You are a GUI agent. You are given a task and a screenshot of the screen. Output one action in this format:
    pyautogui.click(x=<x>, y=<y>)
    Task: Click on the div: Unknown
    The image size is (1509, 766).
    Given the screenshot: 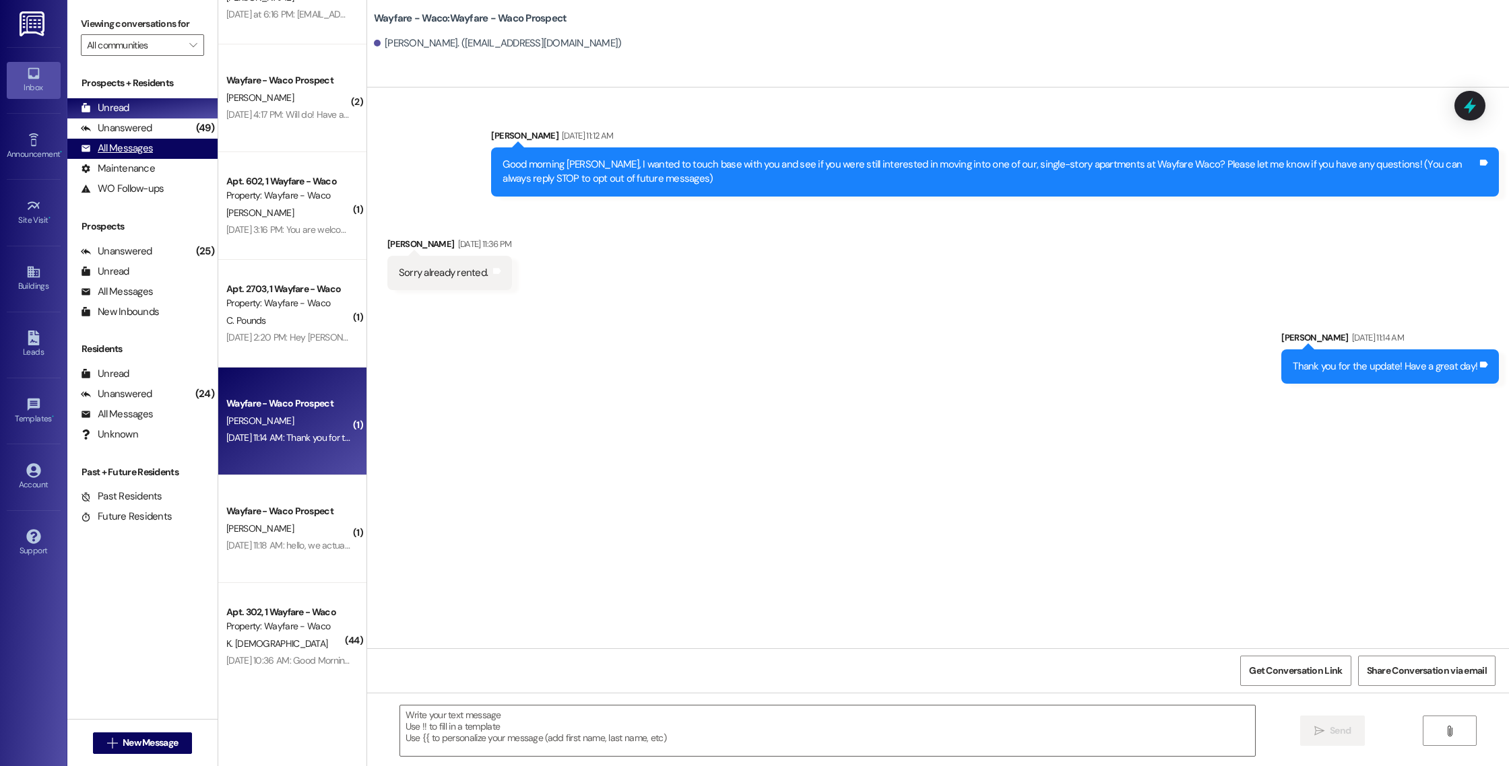 What is the action you would take?
    pyautogui.click(x=109, y=434)
    